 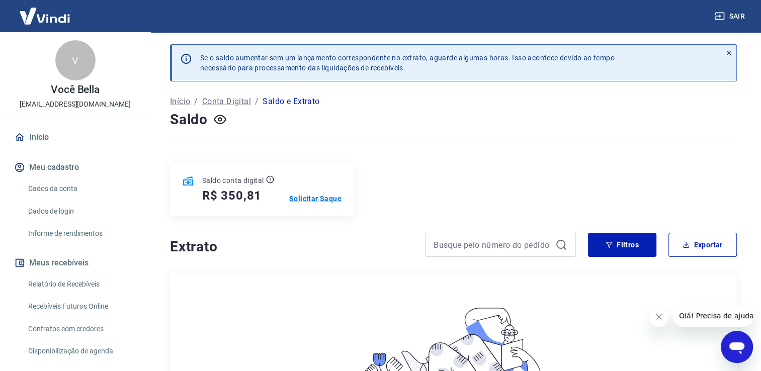 I want to click on button: Filtros, so click(x=622, y=245).